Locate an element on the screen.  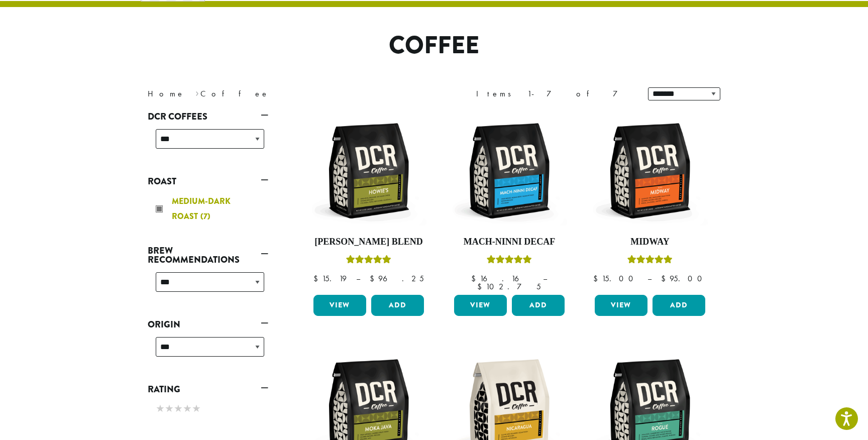
h4: Midway is located at coordinates (650, 242).